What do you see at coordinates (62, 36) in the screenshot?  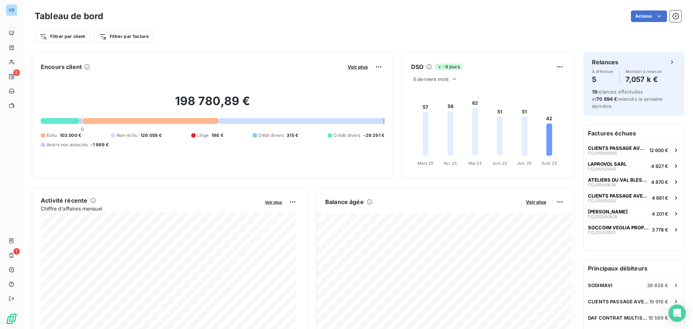 I see `button: Filtrer par client` at bounding box center [62, 36].